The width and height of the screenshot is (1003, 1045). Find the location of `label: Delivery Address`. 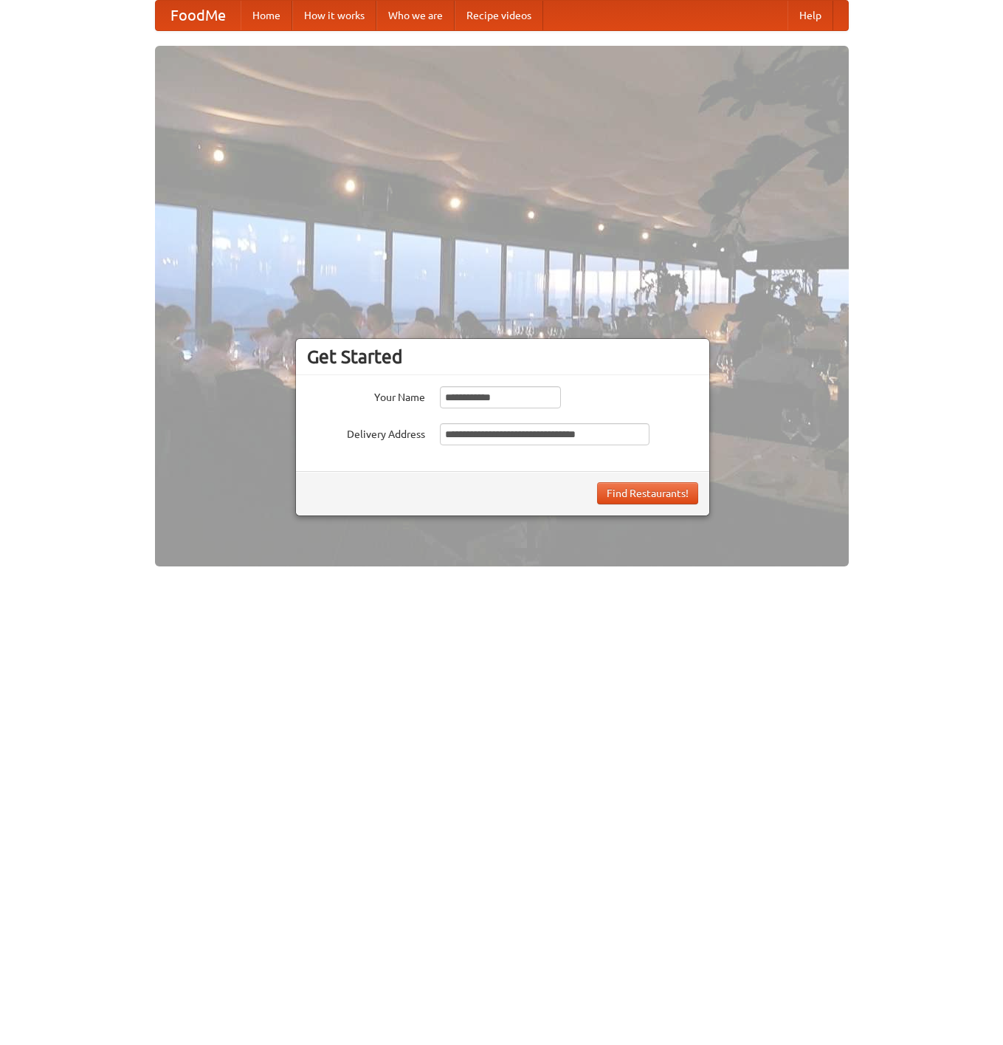

label: Delivery Address is located at coordinates (366, 432).